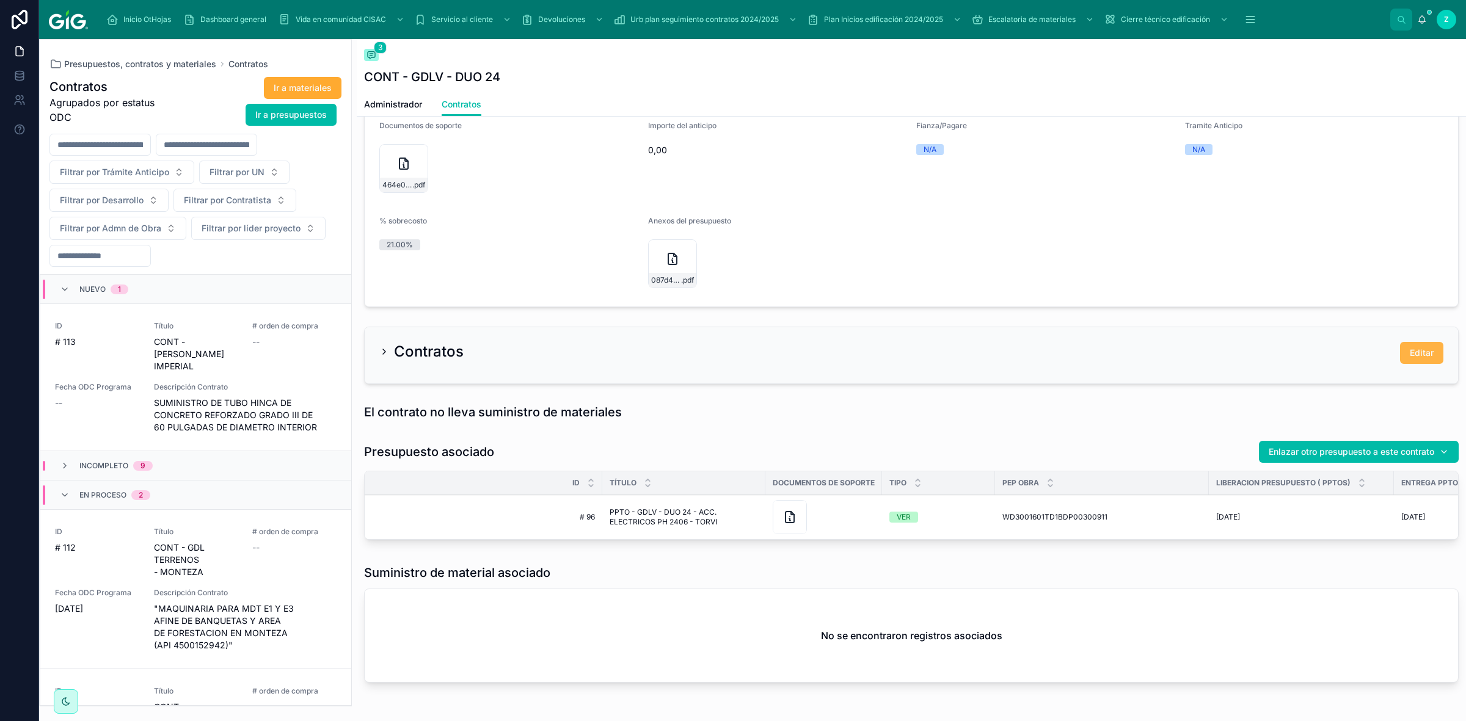 This screenshot has width=1466, height=721. What do you see at coordinates (1351, 452) in the screenshot?
I see `span: Enlazar otro presupuesto a este contrato` at bounding box center [1351, 452].